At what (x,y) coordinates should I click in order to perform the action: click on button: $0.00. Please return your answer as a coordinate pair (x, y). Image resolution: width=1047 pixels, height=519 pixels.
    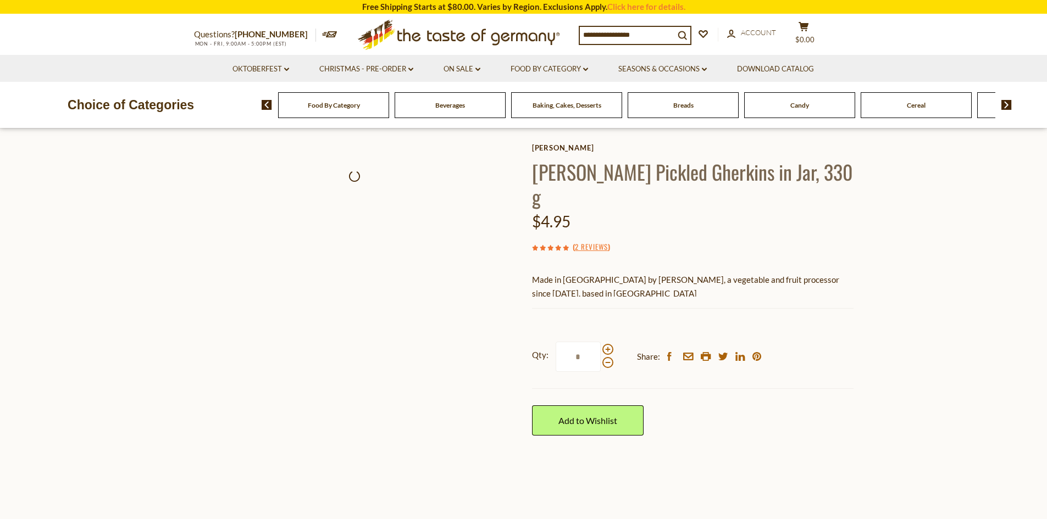
    Looking at the image, I should click on (804, 35).